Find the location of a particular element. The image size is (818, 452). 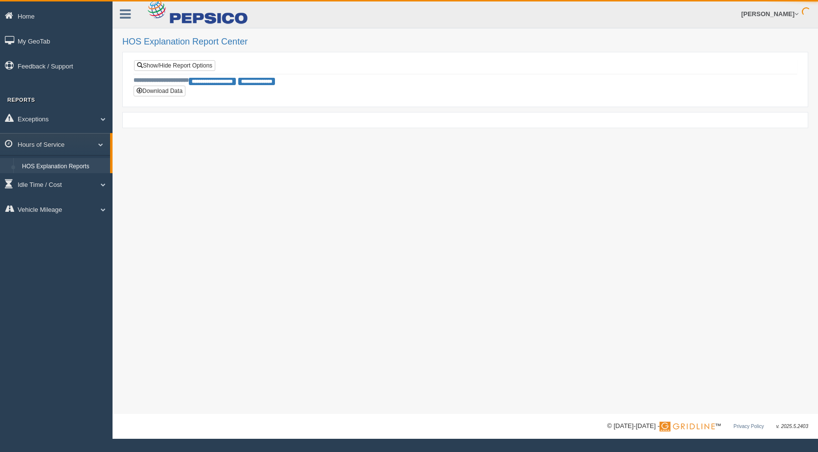

span: v. 2025.5.2403 is located at coordinates (792, 426).